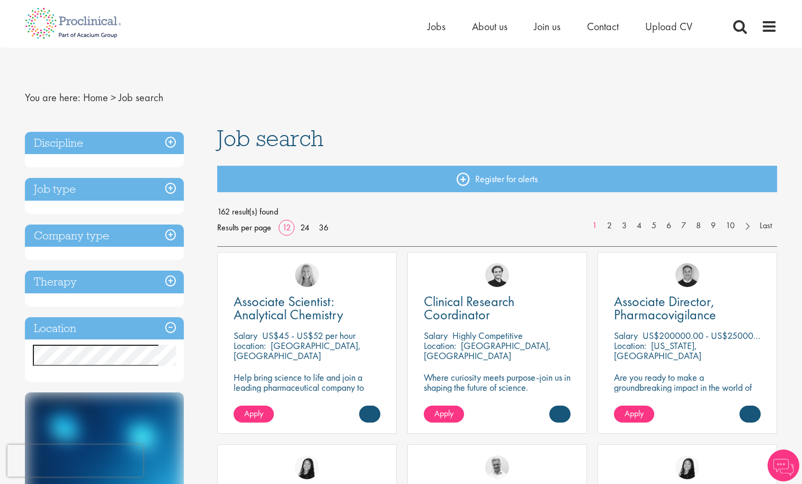 The image size is (802, 484). I want to click on span: You are here:, so click(52, 97).